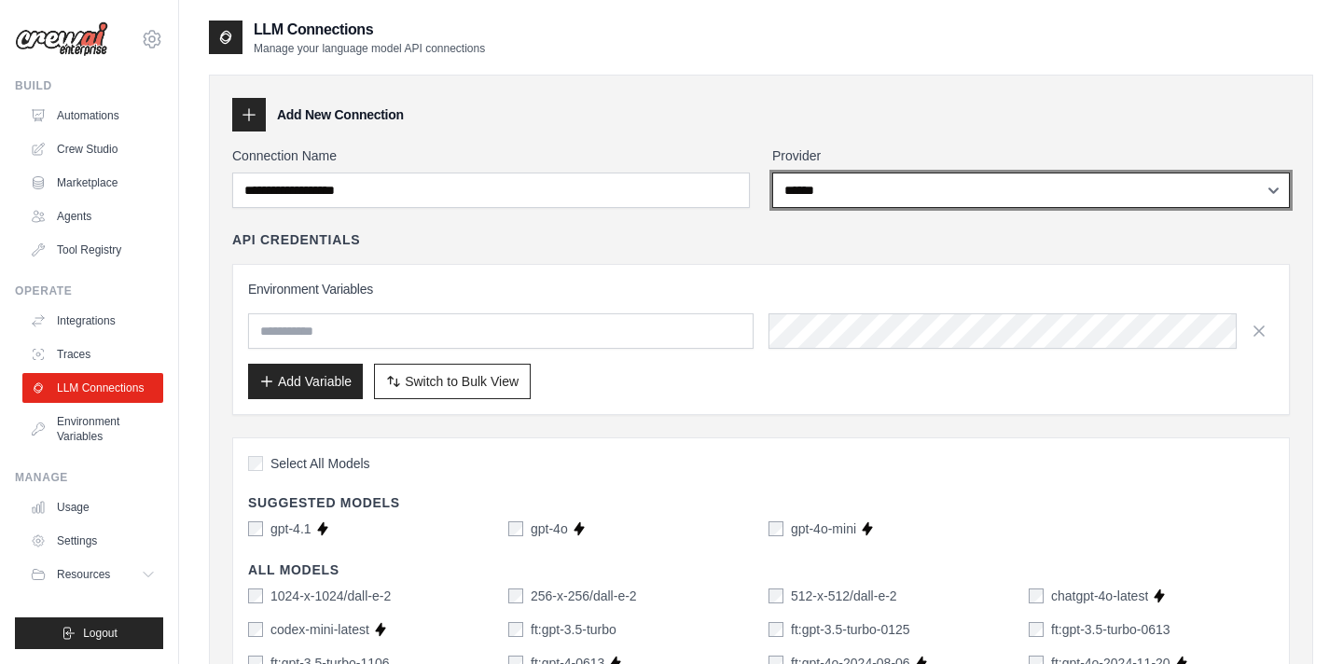 This screenshot has height=664, width=1343. Describe the element at coordinates (516, 529) in the screenshot. I see `input: gpt-4o` at that location.